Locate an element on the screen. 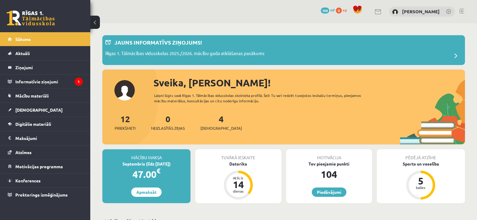 The height and width of the screenshot is (220, 477). span: 104 is located at coordinates (325, 11).